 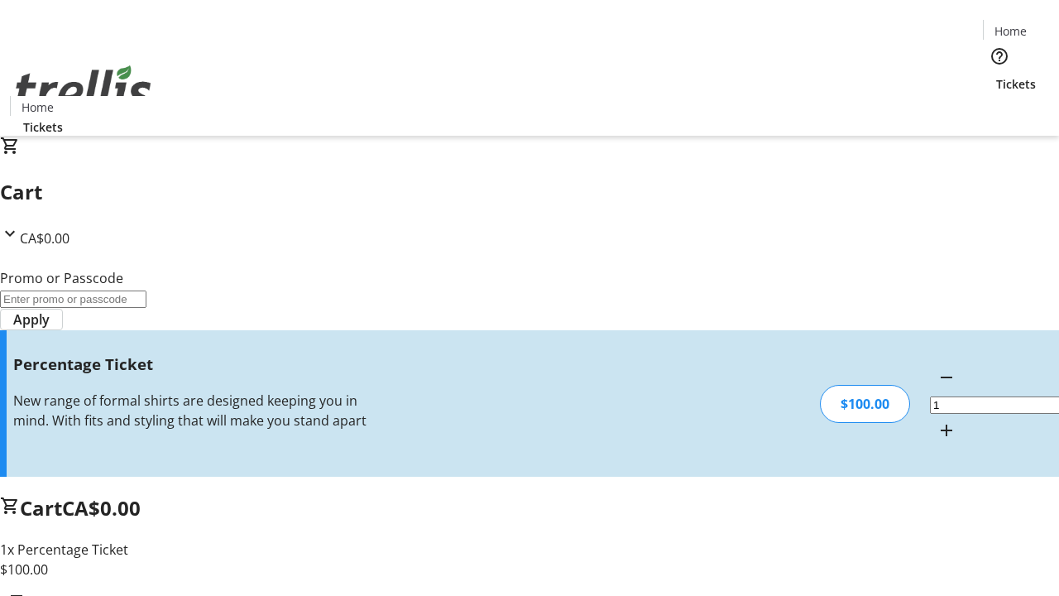 What do you see at coordinates (194, 410) in the screenshot?
I see `div: New range of formal shirts are designed keeping you in mind. With fits and styling that will make...` at bounding box center [194, 410].